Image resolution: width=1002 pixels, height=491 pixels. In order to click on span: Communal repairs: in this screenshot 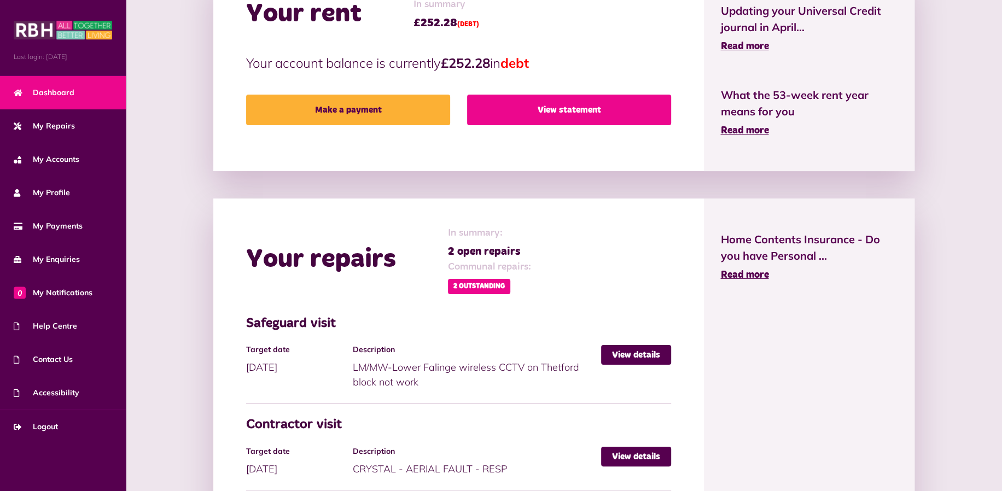, I will do `click(490, 267)`.